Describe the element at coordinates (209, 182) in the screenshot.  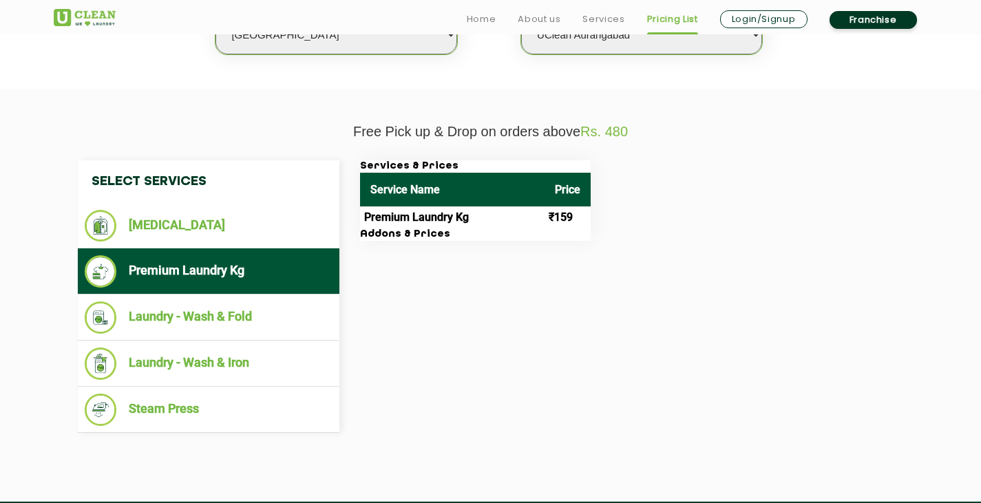
I see `h4: Select Services` at that location.